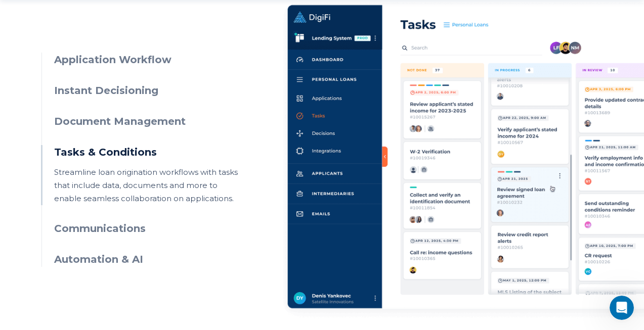 Image resolution: width=644 pixels, height=330 pixels. Describe the element at coordinates (146, 186) in the screenshot. I see `p: Streamline loan origination workflows with tasks that include data, documents and more to enable ...` at that location.